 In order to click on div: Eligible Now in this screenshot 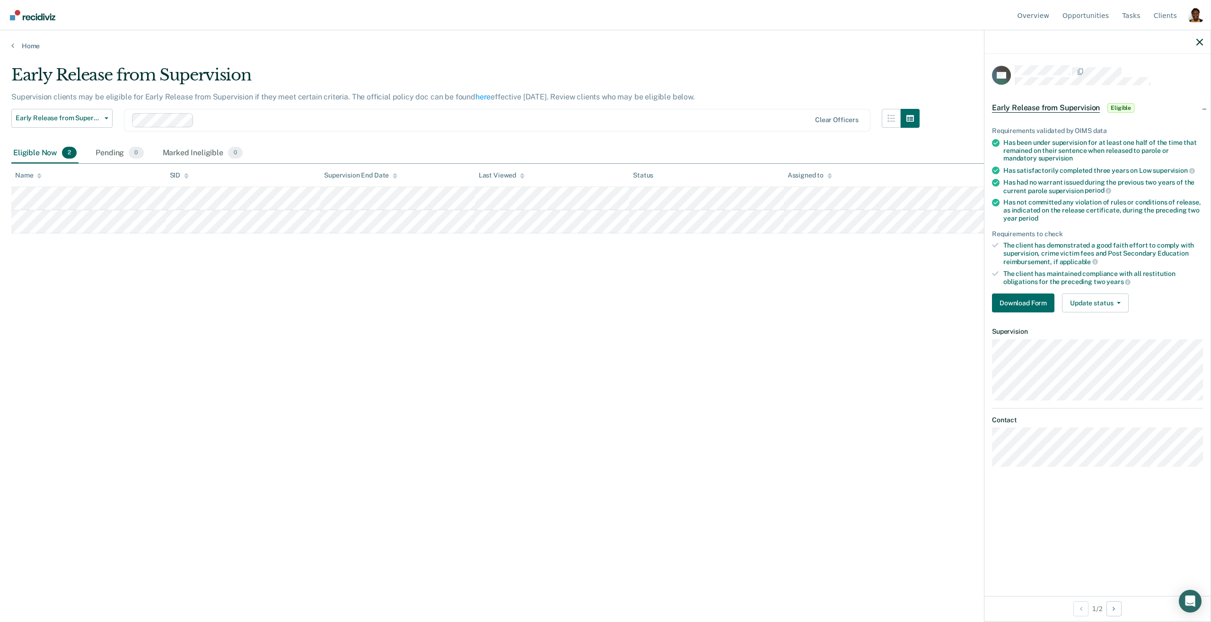, I will do `click(45, 153)`.